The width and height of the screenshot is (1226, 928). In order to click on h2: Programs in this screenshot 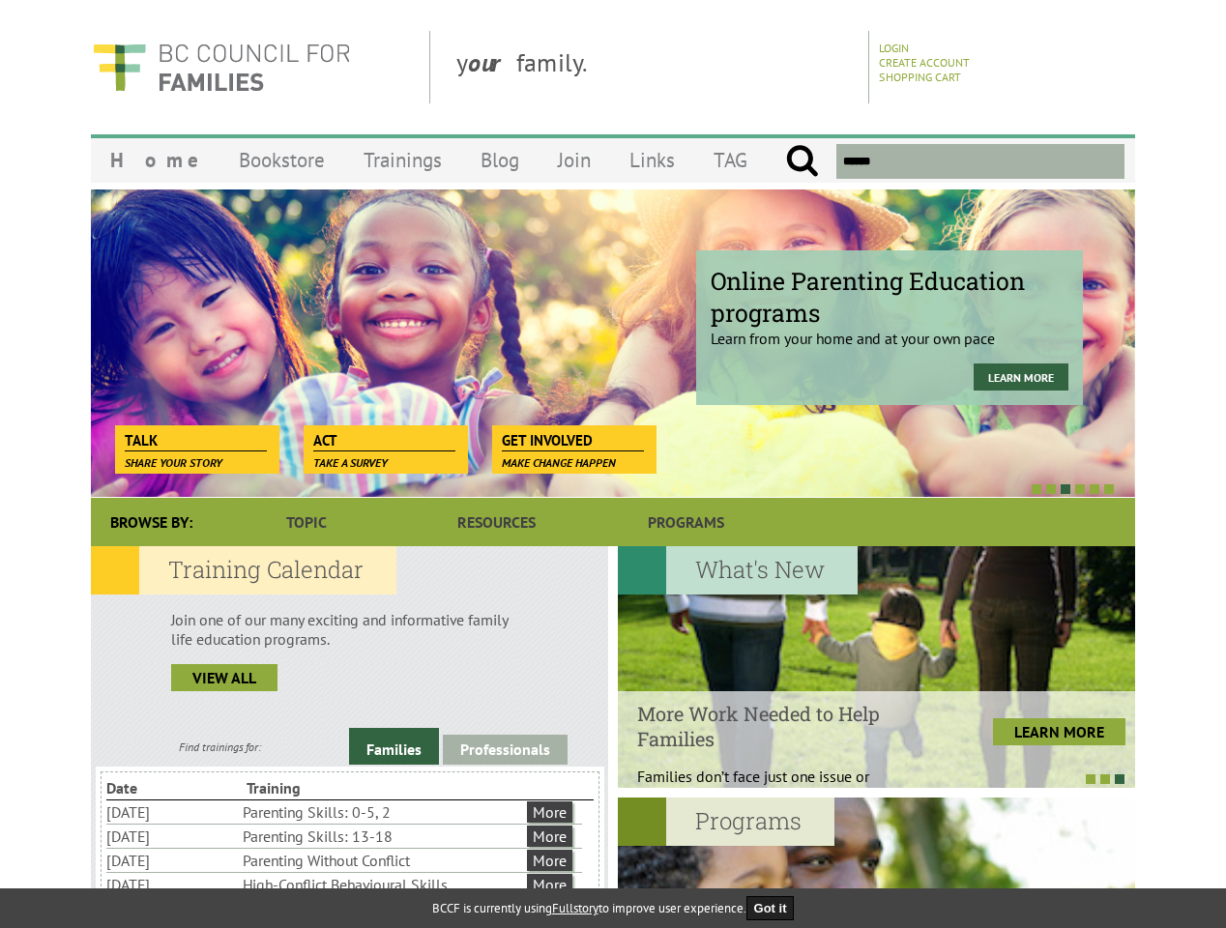, I will do `click(726, 822)`.